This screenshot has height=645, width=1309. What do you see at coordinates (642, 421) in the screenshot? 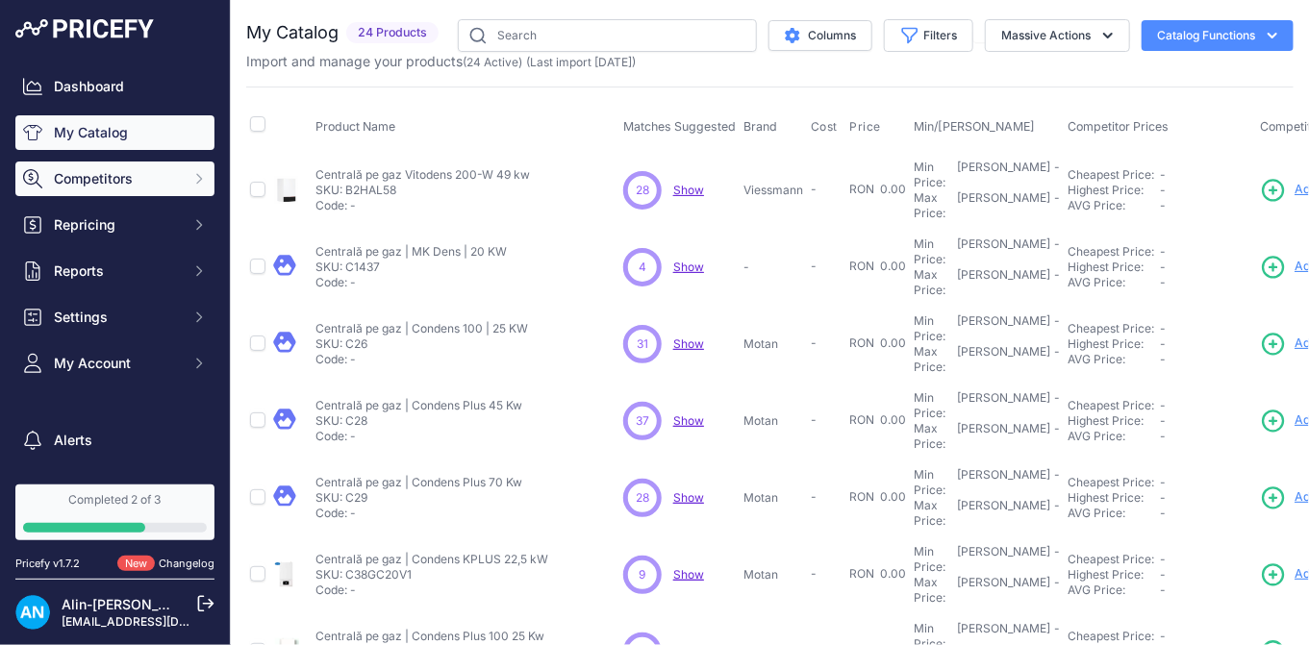
I see `span: 37` at bounding box center [642, 421].